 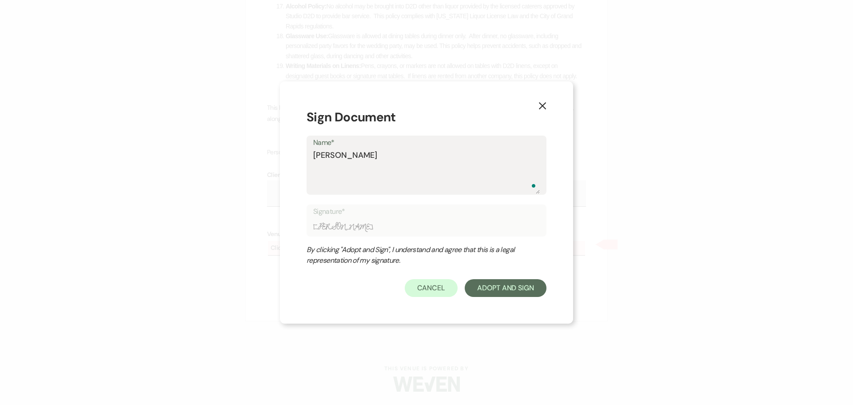 I want to click on textarea: To enrich screen reader interactions, please activate Accessibility in Grammarly extension settings, so click(x=426, y=171).